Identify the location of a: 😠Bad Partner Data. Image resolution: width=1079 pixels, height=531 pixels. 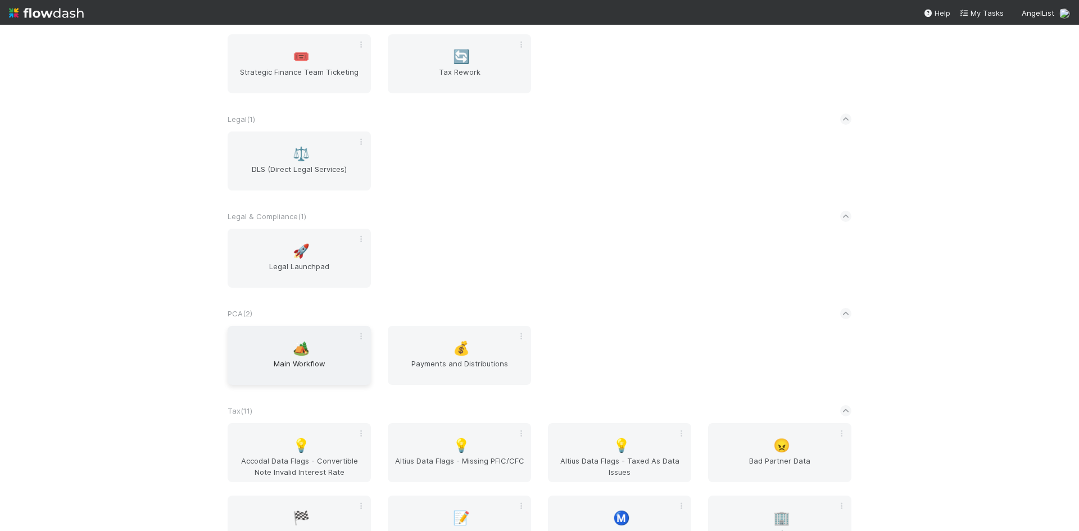
(779, 452).